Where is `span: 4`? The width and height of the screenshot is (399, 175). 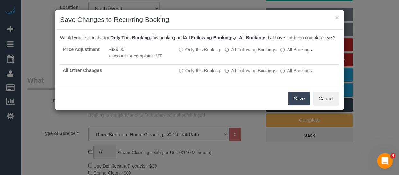 span: 4 is located at coordinates (393, 156).